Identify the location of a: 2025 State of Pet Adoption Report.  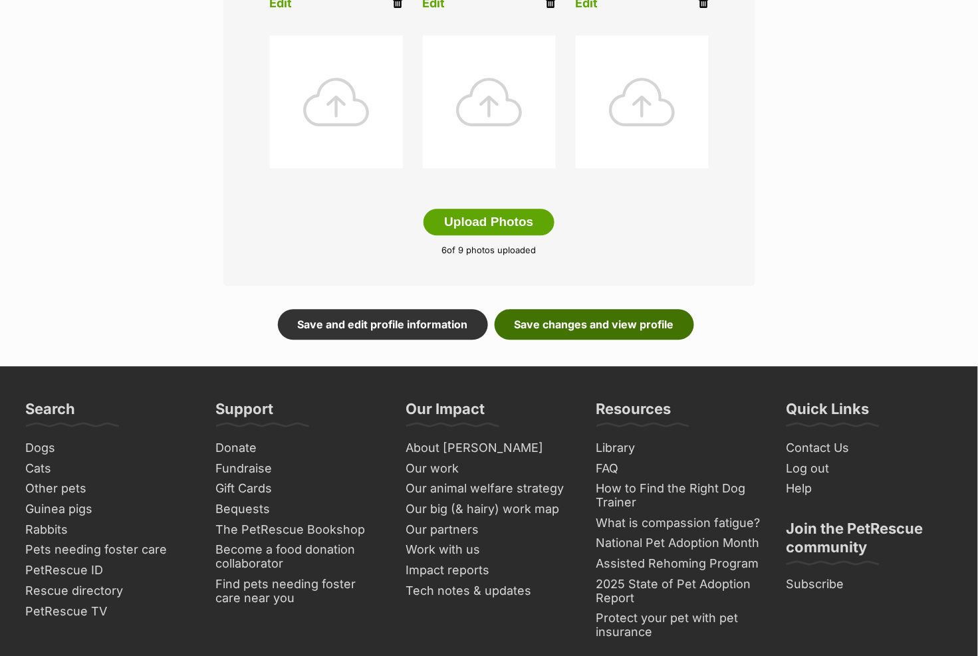
(680, 591).